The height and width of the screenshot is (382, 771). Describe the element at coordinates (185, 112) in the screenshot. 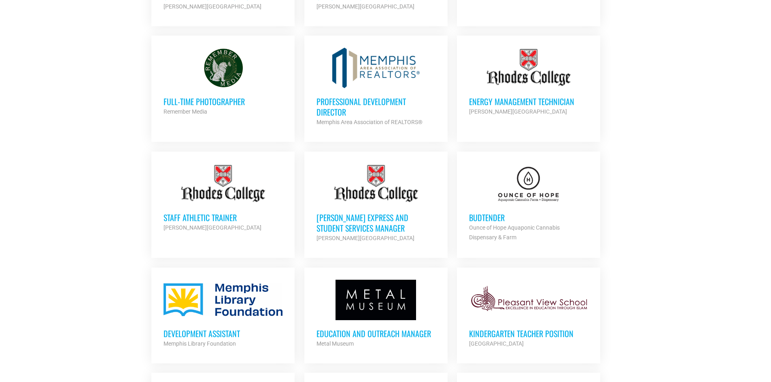

I see `strong: Remember Media` at that location.